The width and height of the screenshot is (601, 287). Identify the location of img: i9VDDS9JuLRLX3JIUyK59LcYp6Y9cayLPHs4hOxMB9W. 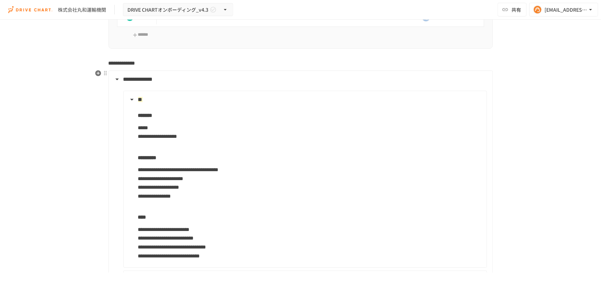
(30, 10).